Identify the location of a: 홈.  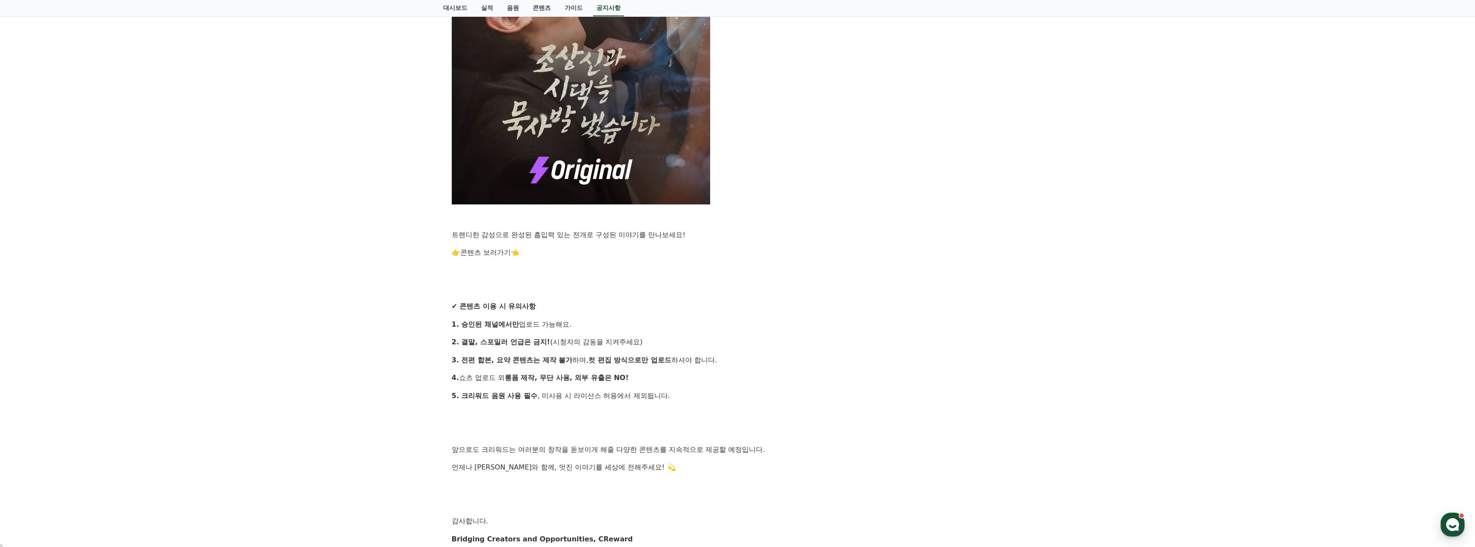
(30, 284).